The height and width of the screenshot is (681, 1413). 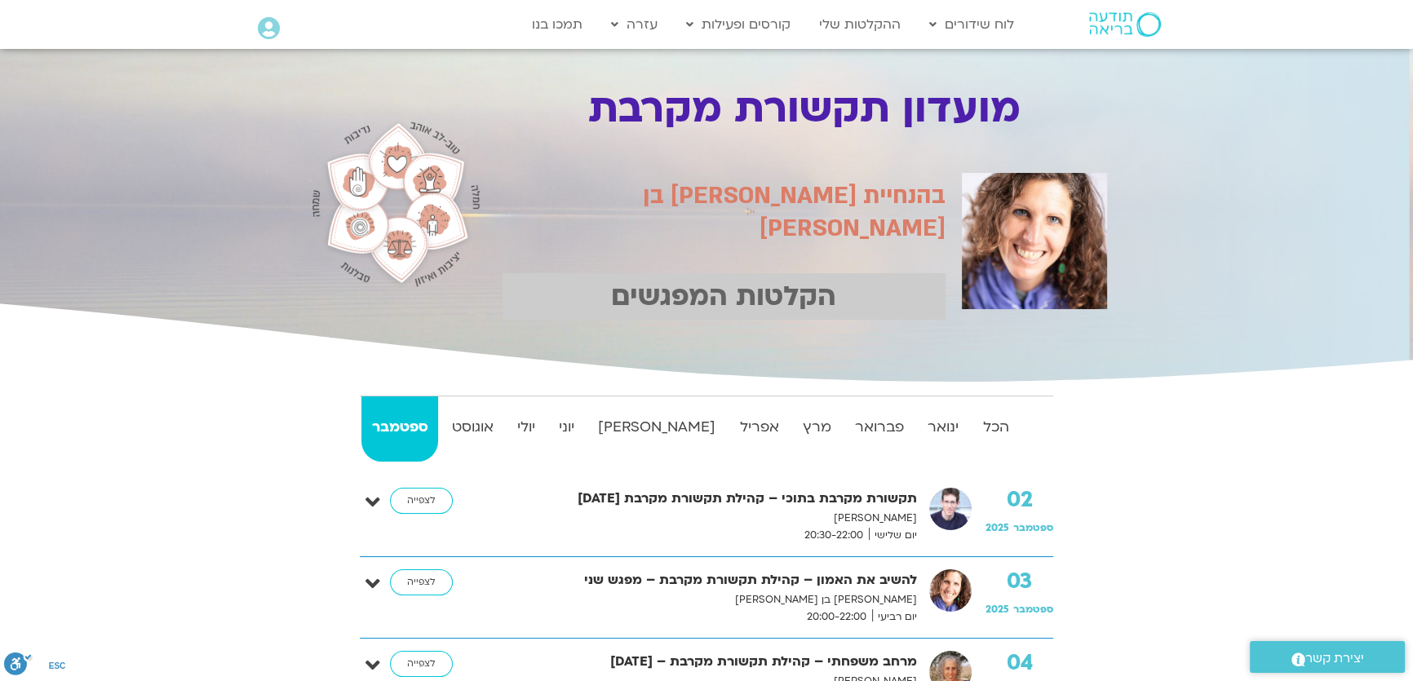 What do you see at coordinates (738, 24) in the screenshot?
I see `a: קורסים ופעילות` at bounding box center [738, 24].